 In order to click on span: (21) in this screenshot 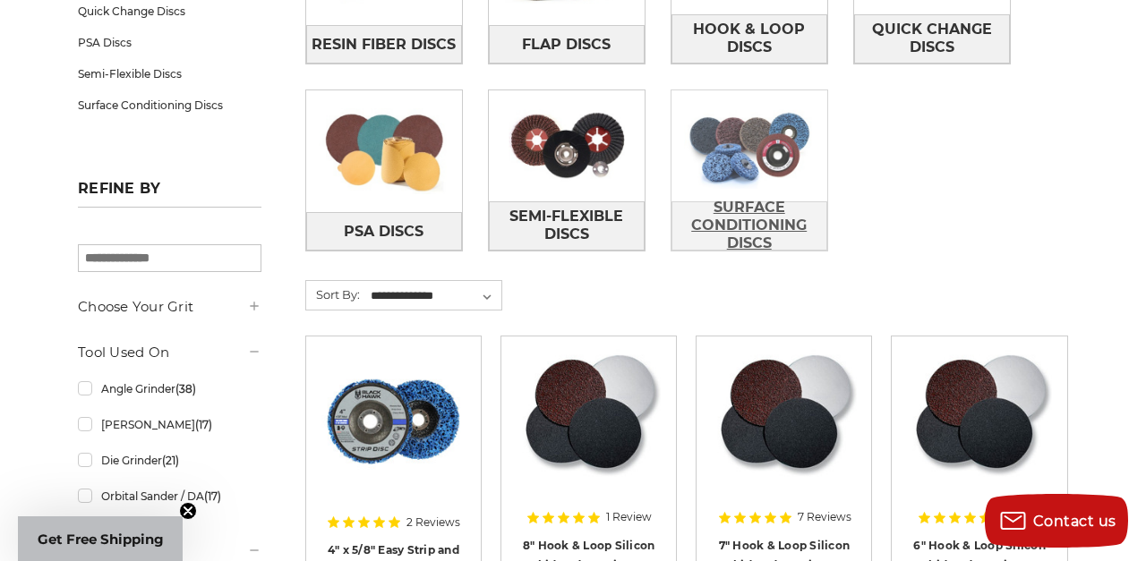, I will do `click(170, 460)`.